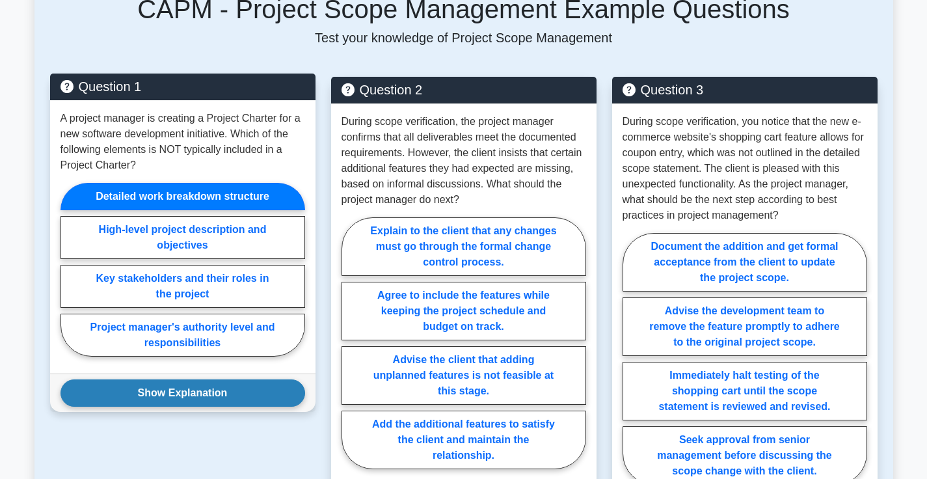 The image size is (927, 479). I want to click on label: Add the additional features to satisfy the client and maintain the relationship., so click(464, 440).